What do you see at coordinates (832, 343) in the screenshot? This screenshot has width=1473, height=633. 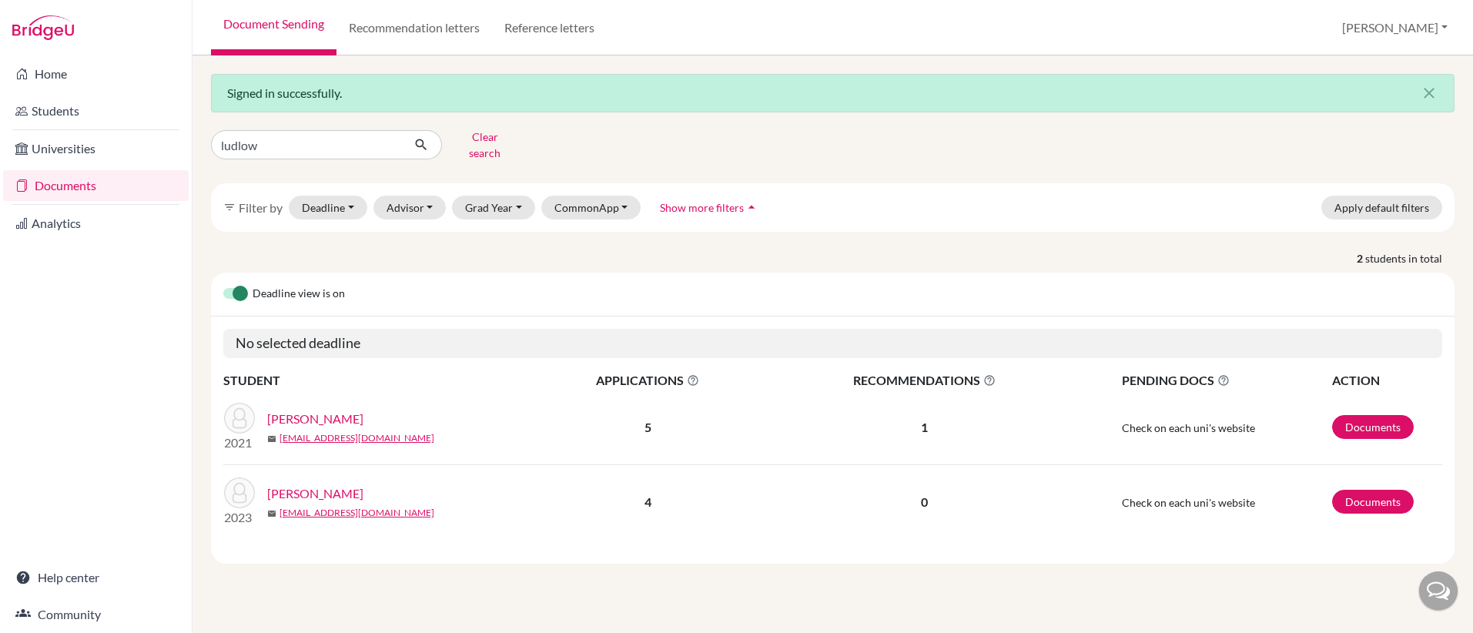 I see `h5: No selected deadline` at bounding box center [832, 343].